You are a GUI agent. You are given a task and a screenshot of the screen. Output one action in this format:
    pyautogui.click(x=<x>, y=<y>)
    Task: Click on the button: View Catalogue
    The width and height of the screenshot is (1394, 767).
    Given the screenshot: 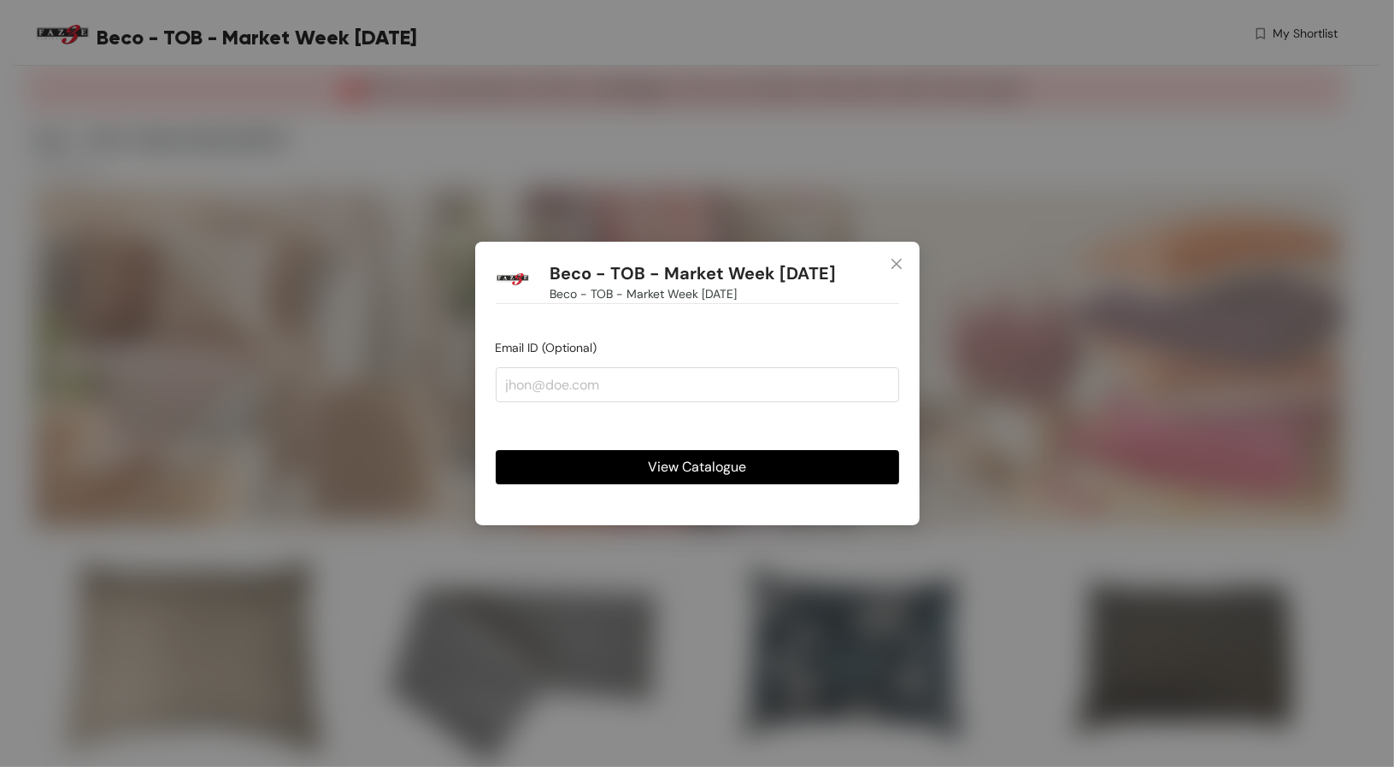 What is the action you would take?
    pyautogui.click(x=697, y=467)
    